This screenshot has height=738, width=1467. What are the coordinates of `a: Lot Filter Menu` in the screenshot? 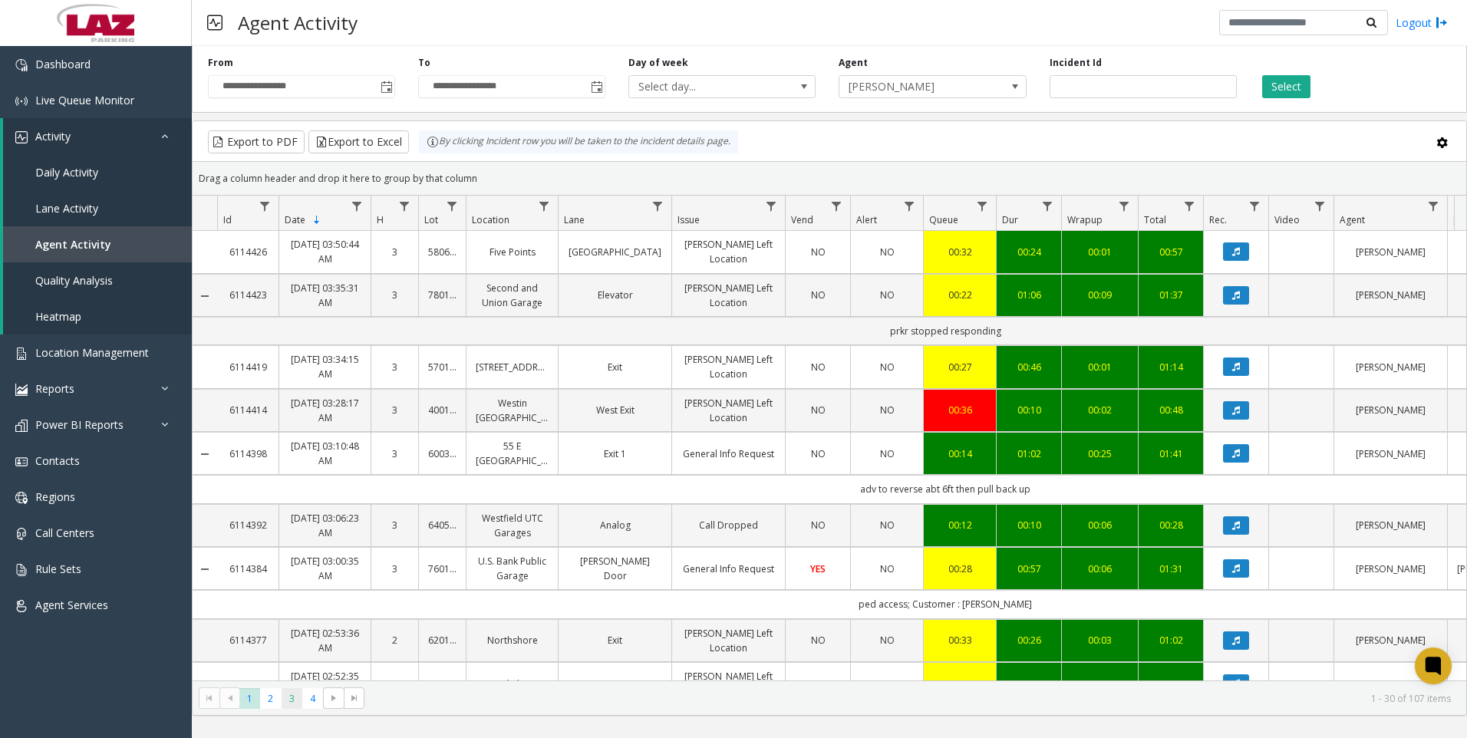 It's located at (452, 206).